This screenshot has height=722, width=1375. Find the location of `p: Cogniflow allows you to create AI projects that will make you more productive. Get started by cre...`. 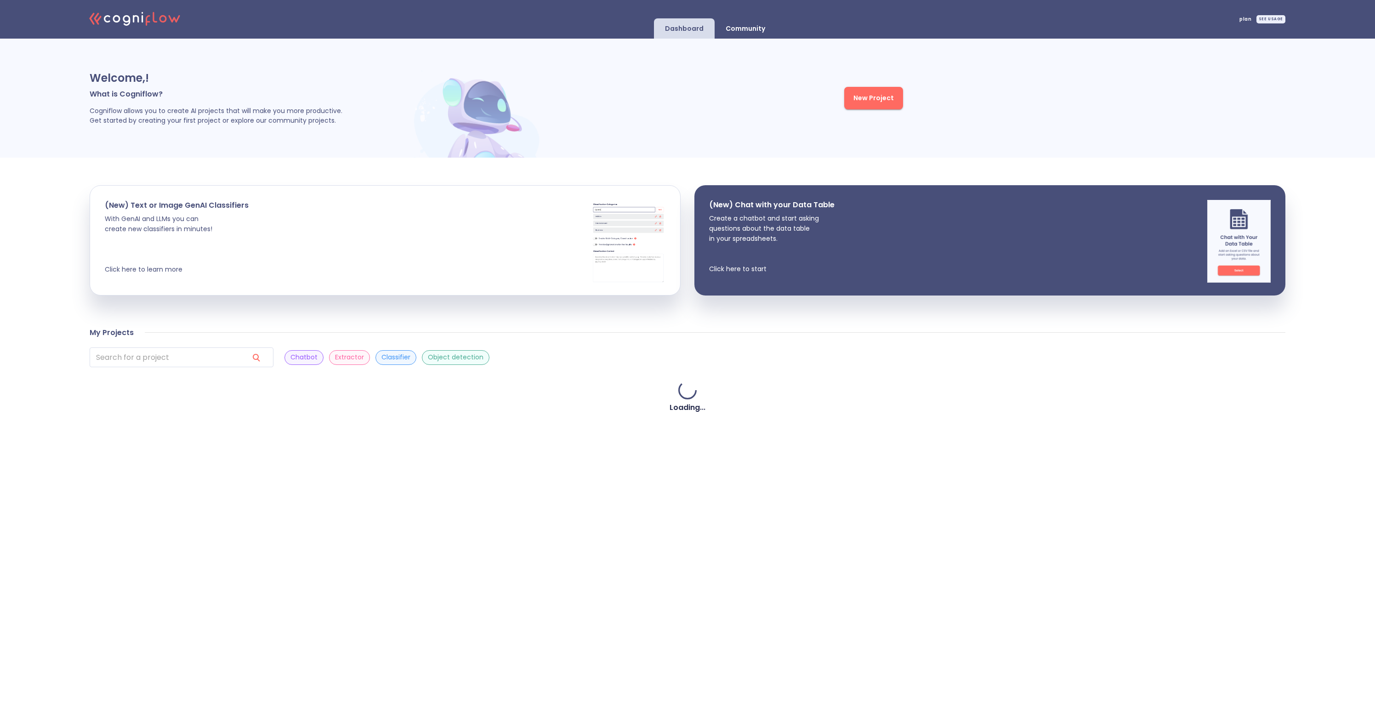

p: Cogniflow allows you to create AI projects that will make you more productive. Get started by cre... is located at coordinates (250, 116).